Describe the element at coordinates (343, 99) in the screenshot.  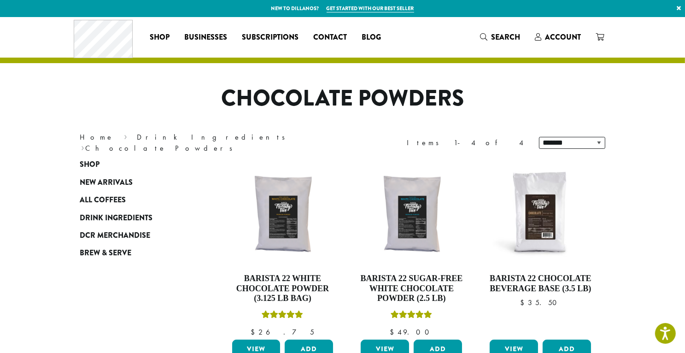
I see `h1: Chocolate Powders` at that location.